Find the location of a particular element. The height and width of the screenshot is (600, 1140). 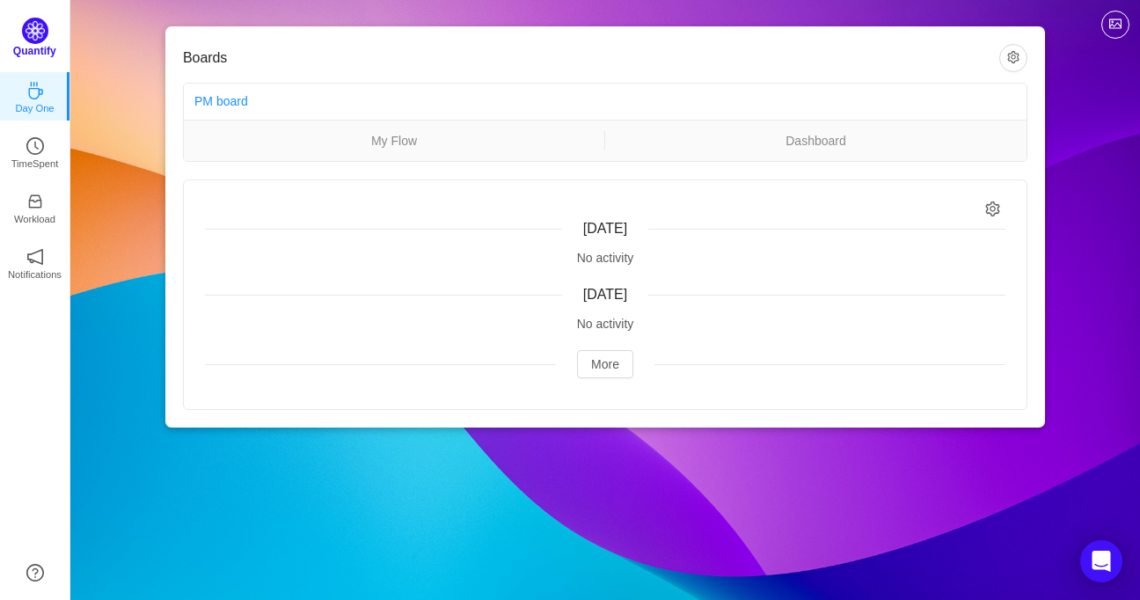

i: icon: notification is located at coordinates (35, 257).